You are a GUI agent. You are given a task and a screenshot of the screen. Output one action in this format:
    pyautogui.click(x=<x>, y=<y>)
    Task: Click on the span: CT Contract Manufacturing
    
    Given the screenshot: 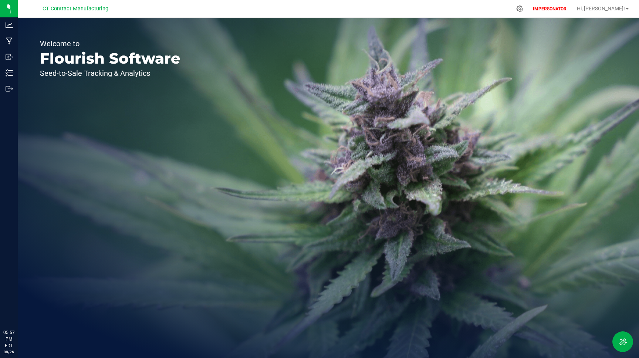 What is the action you would take?
    pyautogui.click(x=75, y=8)
    